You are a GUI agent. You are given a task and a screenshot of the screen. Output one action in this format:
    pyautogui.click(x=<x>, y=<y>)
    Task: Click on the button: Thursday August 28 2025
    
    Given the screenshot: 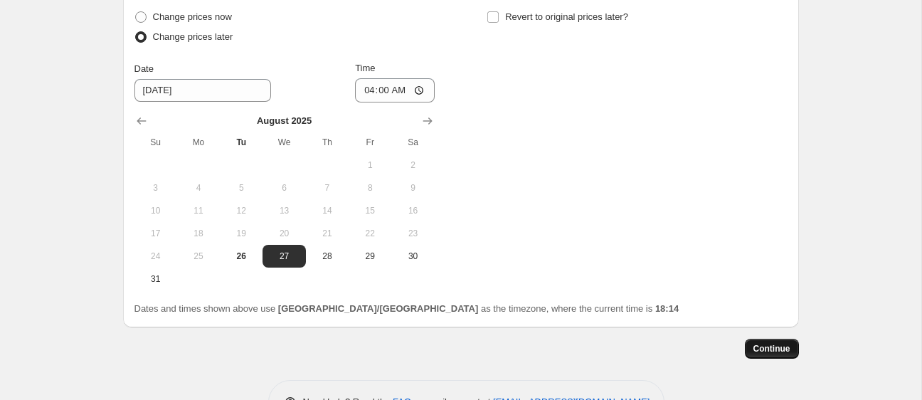 What is the action you would take?
    pyautogui.click(x=327, y=256)
    